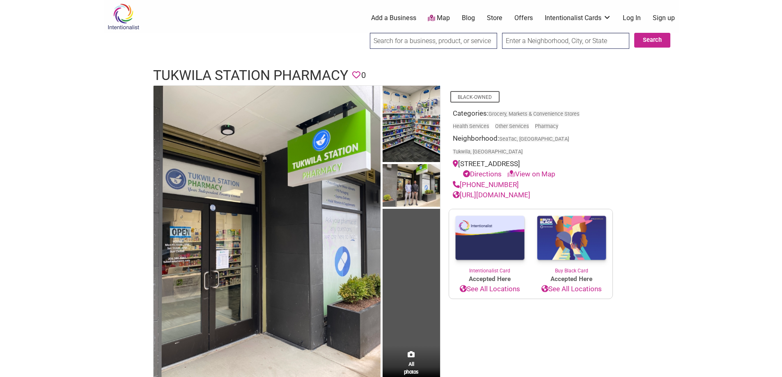 The width and height of the screenshot is (782, 377). What do you see at coordinates (490, 242) in the screenshot?
I see `a: Intentionalist Card` at bounding box center [490, 242].